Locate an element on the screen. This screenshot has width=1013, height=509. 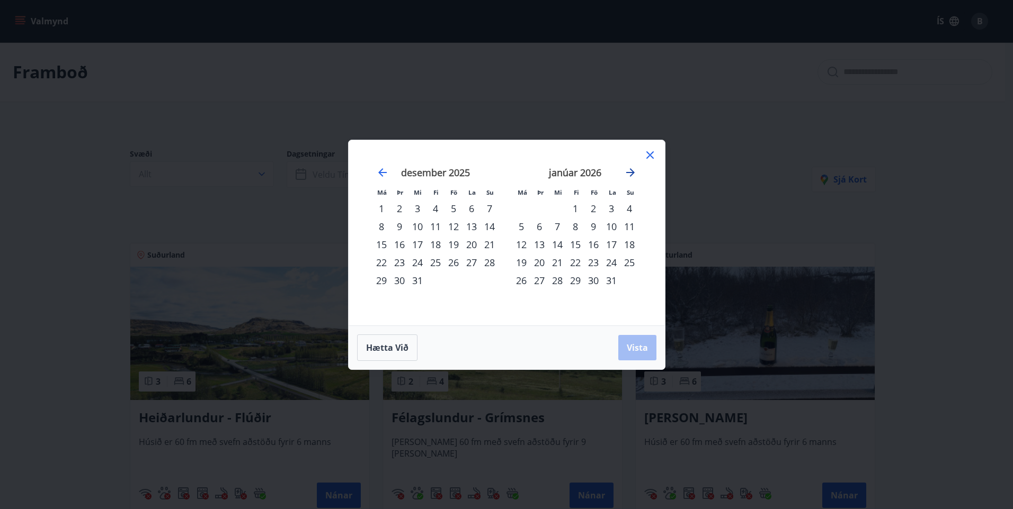
div: Move forward to switch to the next month. is located at coordinates (630, 173).